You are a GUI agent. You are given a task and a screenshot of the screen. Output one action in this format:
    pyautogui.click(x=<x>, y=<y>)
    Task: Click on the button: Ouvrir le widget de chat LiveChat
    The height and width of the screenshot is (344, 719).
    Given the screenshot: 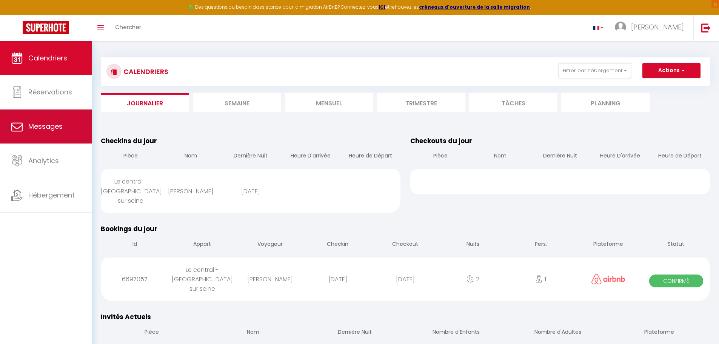 What is the action you would take?
    pyautogui.click(x=17, y=14)
    